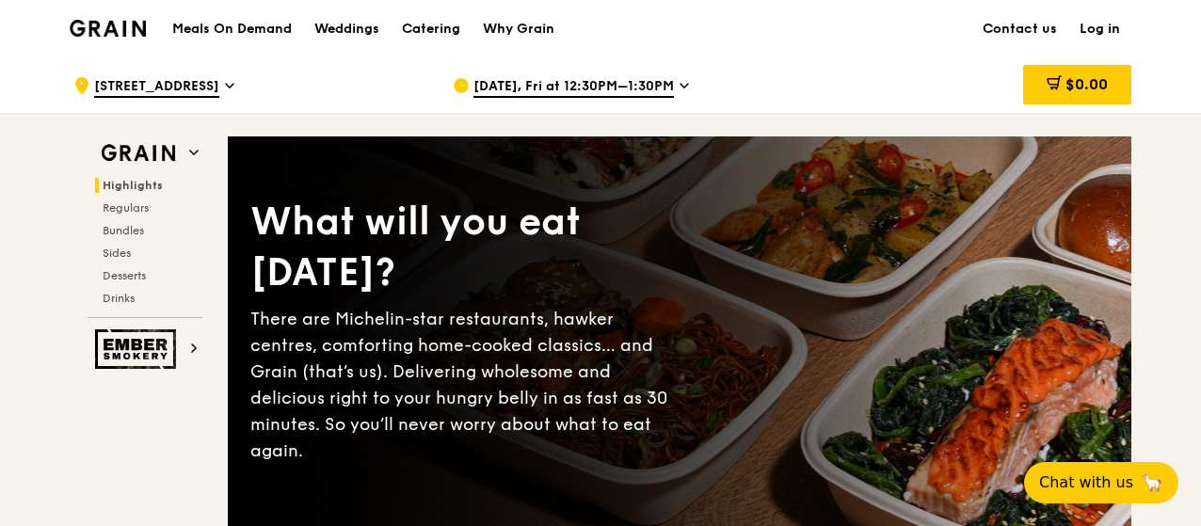  I want to click on div: There are Michelin-star restaurants, hawker centres, comforting home-cooked classics… and Grain (..., so click(465, 385).